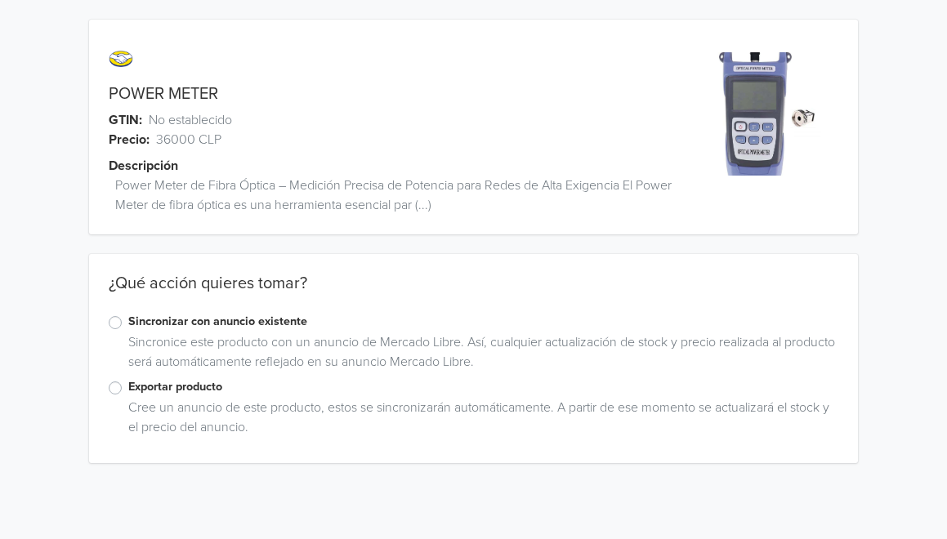 The image size is (947, 539). I want to click on img: product_image, so click(761, 114).